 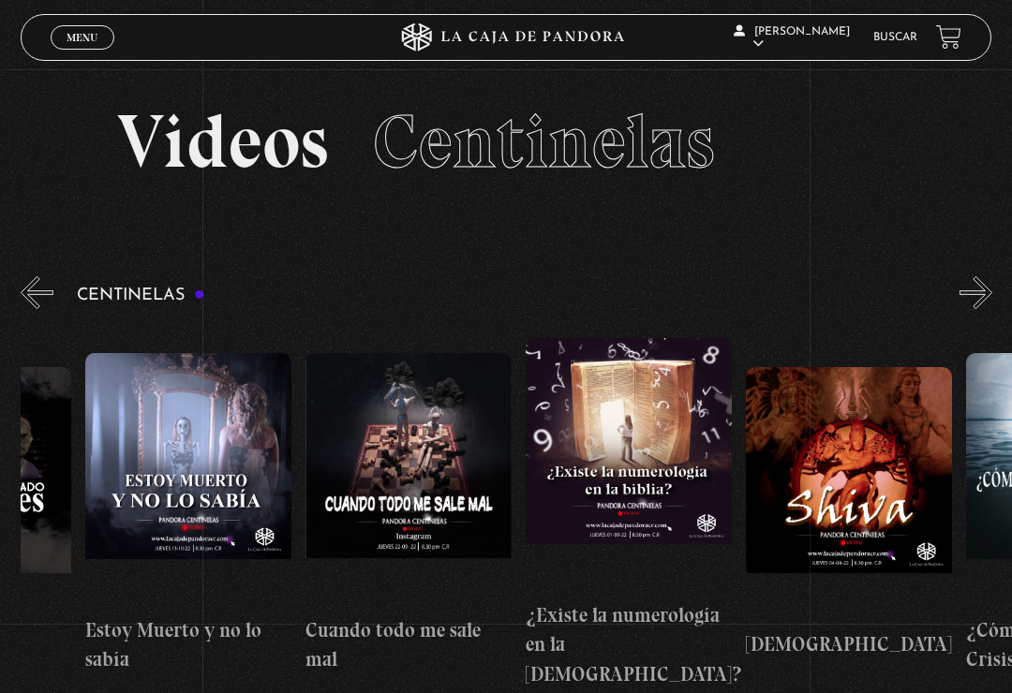 I want to click on h3: Centinelas, so click(x=141, y=295).